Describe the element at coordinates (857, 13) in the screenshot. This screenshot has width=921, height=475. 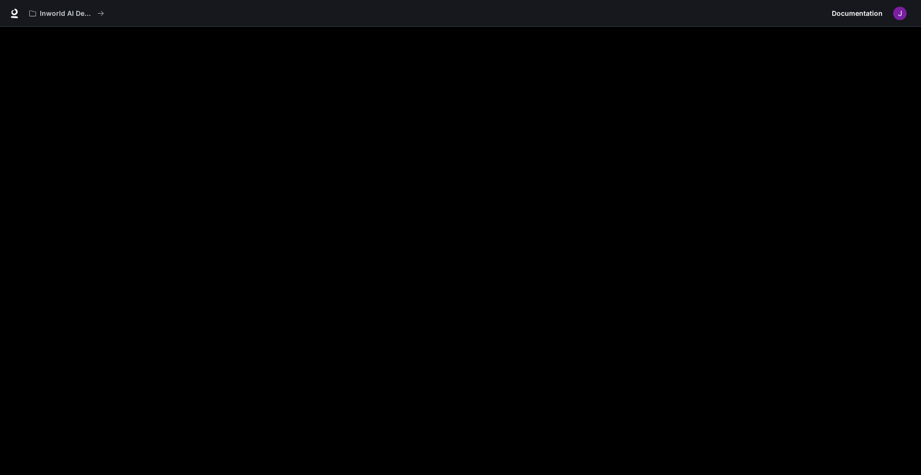
I see `a: Documentation` at that location.